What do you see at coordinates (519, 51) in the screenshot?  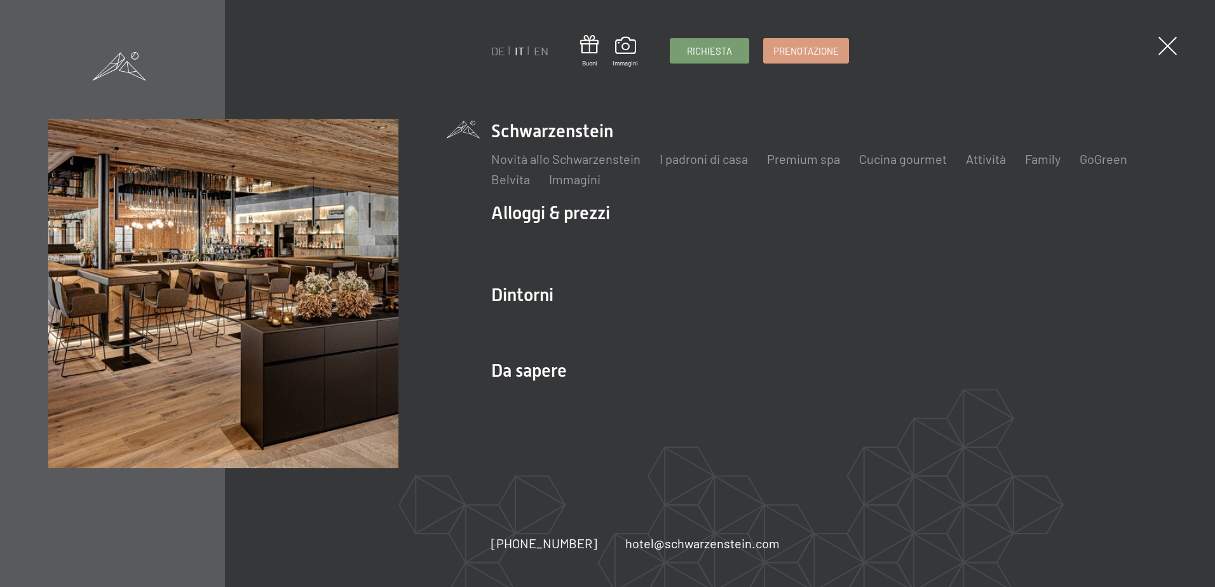 I see `a: IT` at bounding box center [519, 51].